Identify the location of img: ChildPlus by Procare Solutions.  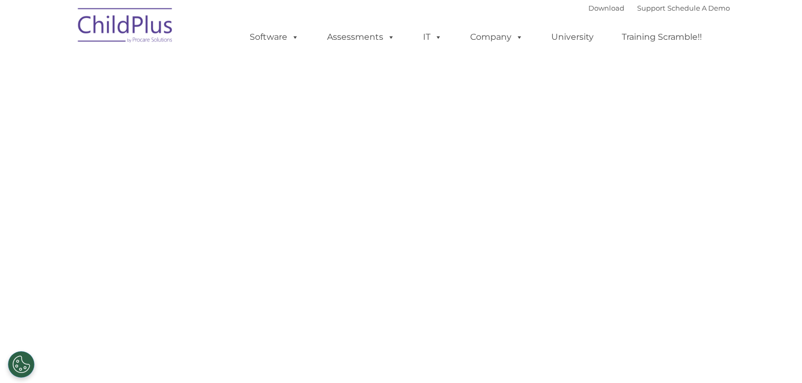
(126, 27).